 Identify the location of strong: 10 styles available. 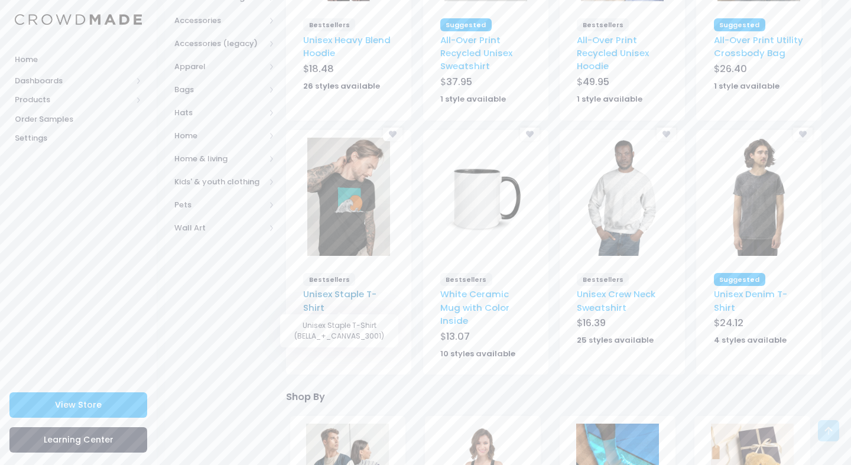
(478, 353).